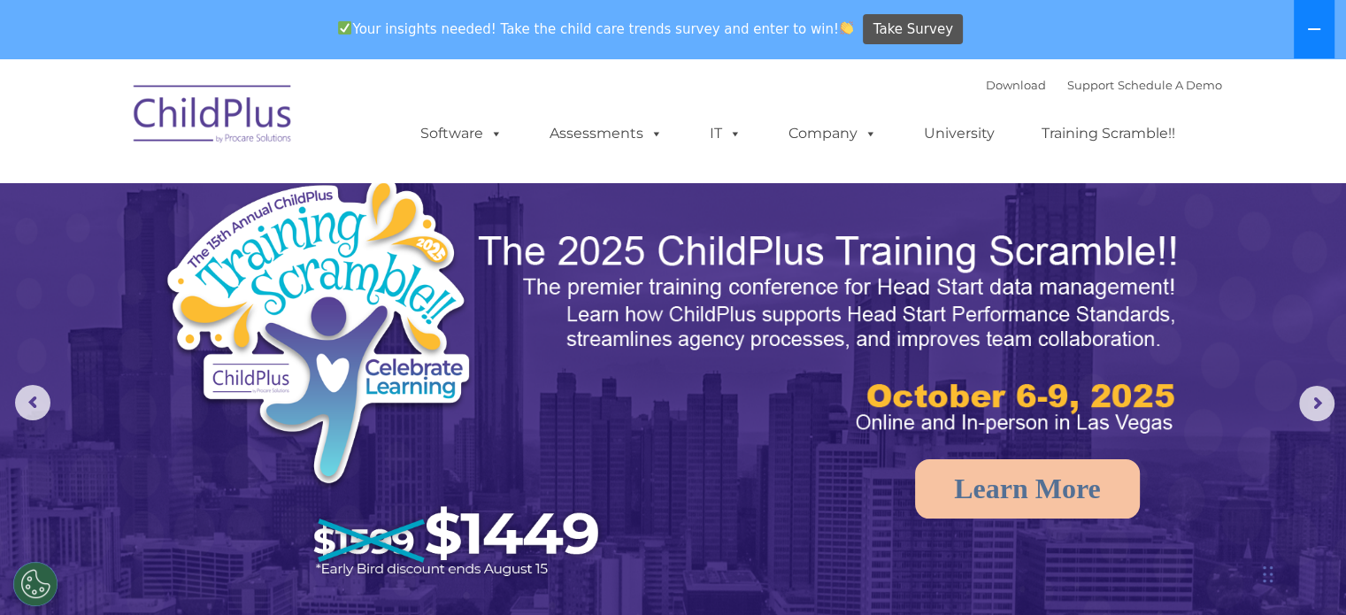 This screenshot has width=1346, height=615. What do you see at coordinates (726, 134) in the screenshot?
I see `a: IT` at bounding box center [726, 134].